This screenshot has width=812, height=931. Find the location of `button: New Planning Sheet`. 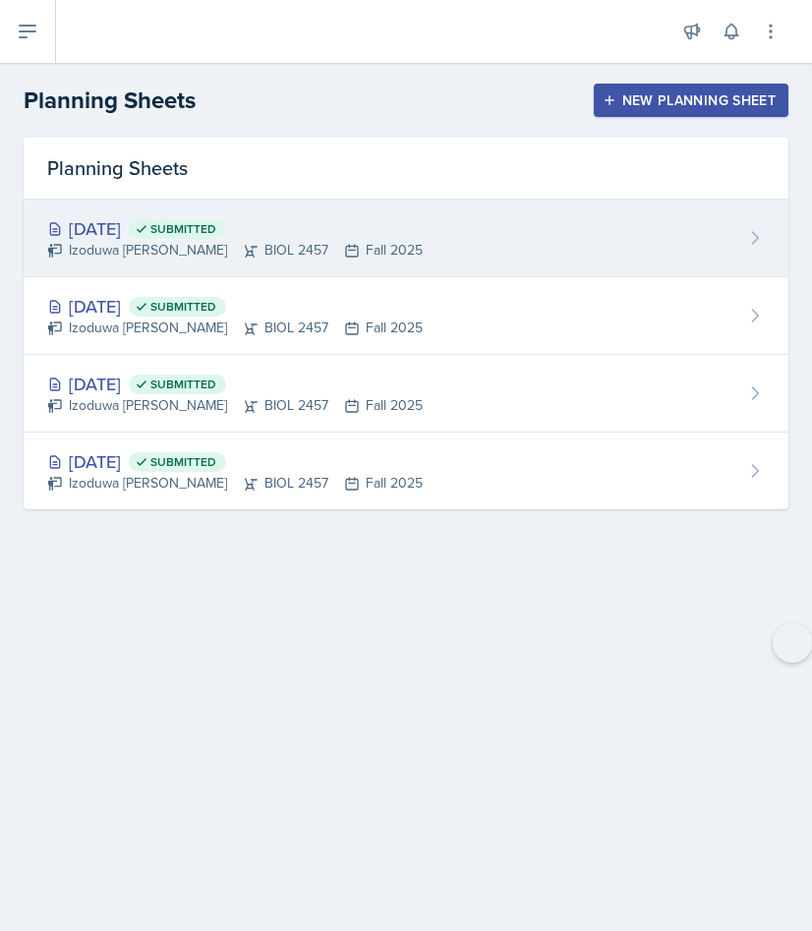

button: New Planning Sheet is located at coordinates (691, 100).